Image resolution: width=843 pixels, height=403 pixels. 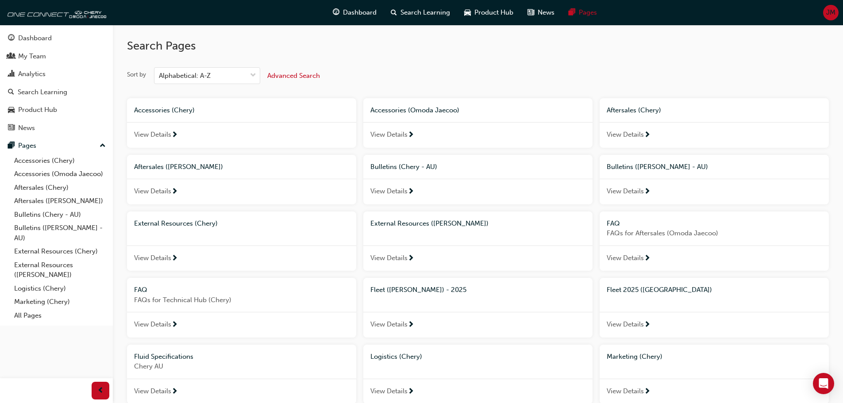 I want to click on div: Analytics, so click(x=32, y=74).